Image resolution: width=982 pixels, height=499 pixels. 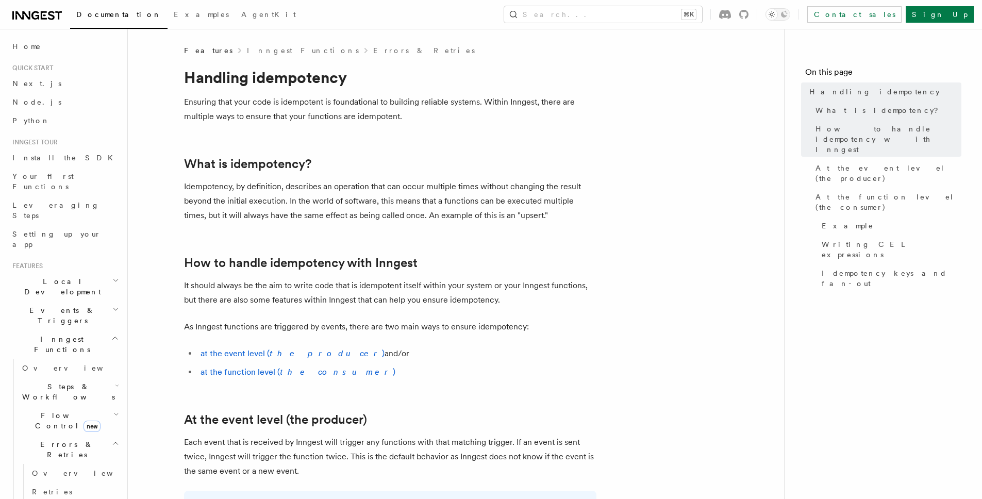 I want to click on button: Local Development, so click(x=64, y=287).